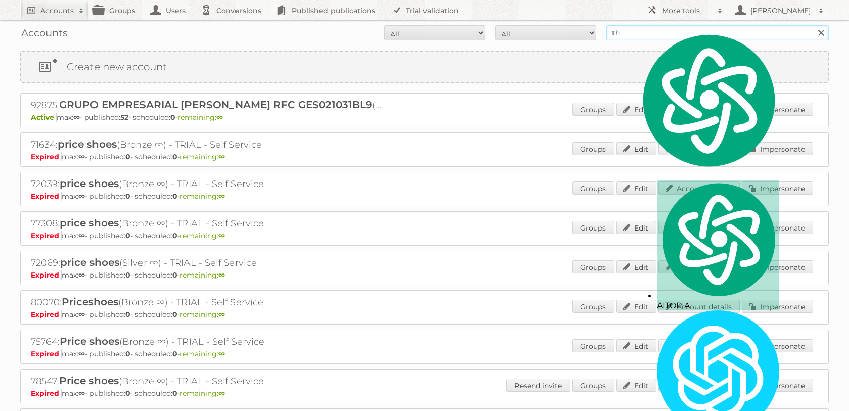 Image resolution: width=849 pixels, height=411 pixels. I want to click on h2: 71634: (Bronze ∞) - TRIAL - Self Service, so click(208, 144).